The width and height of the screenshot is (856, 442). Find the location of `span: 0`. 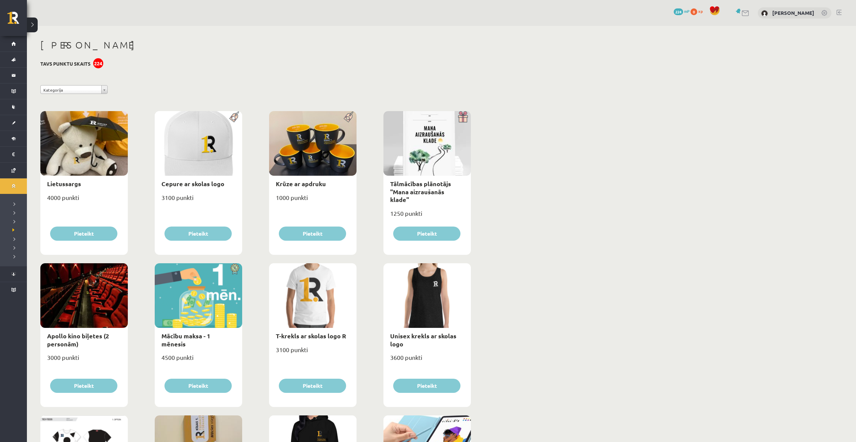

span: 0 is located at coordinates (694, 12).